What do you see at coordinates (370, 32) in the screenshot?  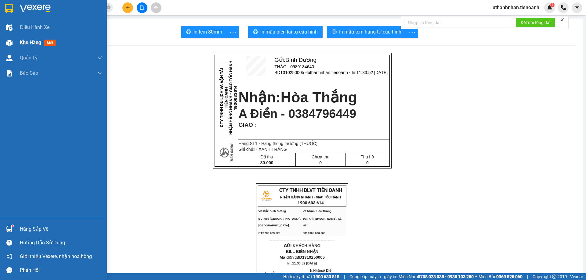 I see `span: In mẫu tem hàng tự cấu hình` at bounding box center [370, 32].